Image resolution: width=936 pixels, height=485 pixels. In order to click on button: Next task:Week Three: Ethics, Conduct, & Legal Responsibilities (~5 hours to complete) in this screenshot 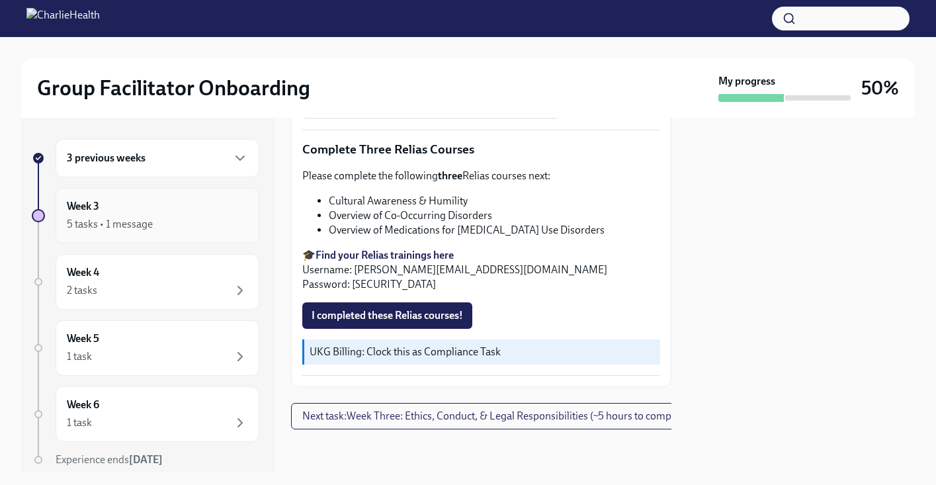, I will do `click(497, 416)`.